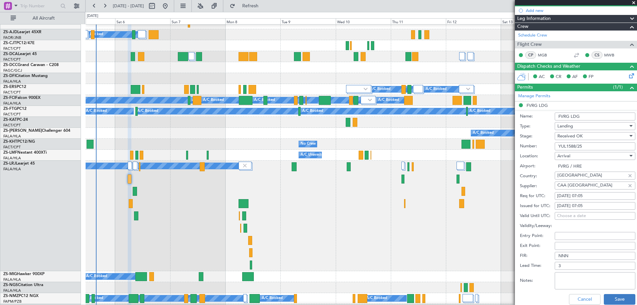 Image resolution: width=637 pixels, height=305 pixels. I want to click on a: MWB, so click(612, 55).